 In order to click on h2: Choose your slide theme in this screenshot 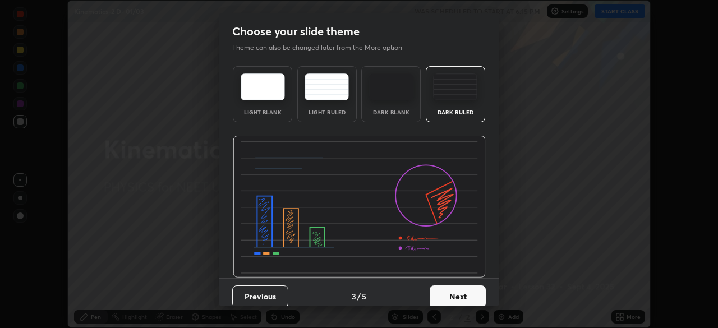, I will do `click(295, 31)`.